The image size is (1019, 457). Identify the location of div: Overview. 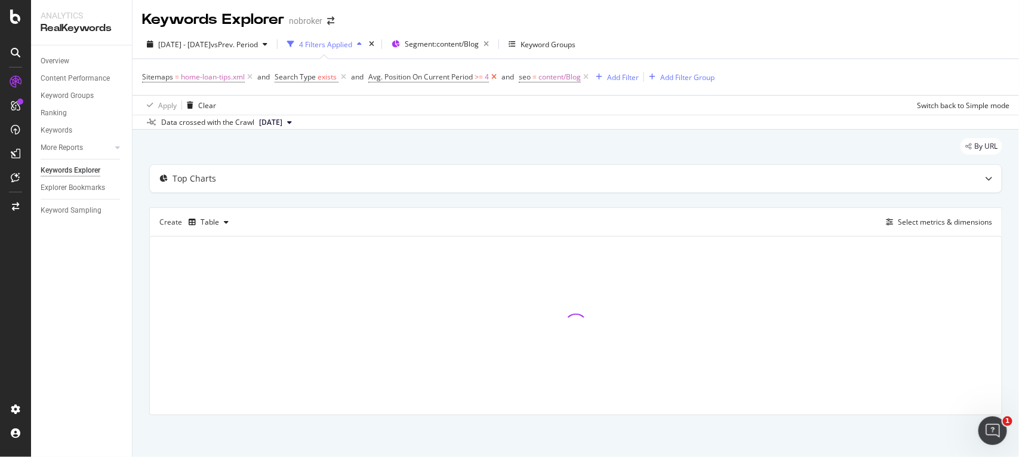
(55, 61).